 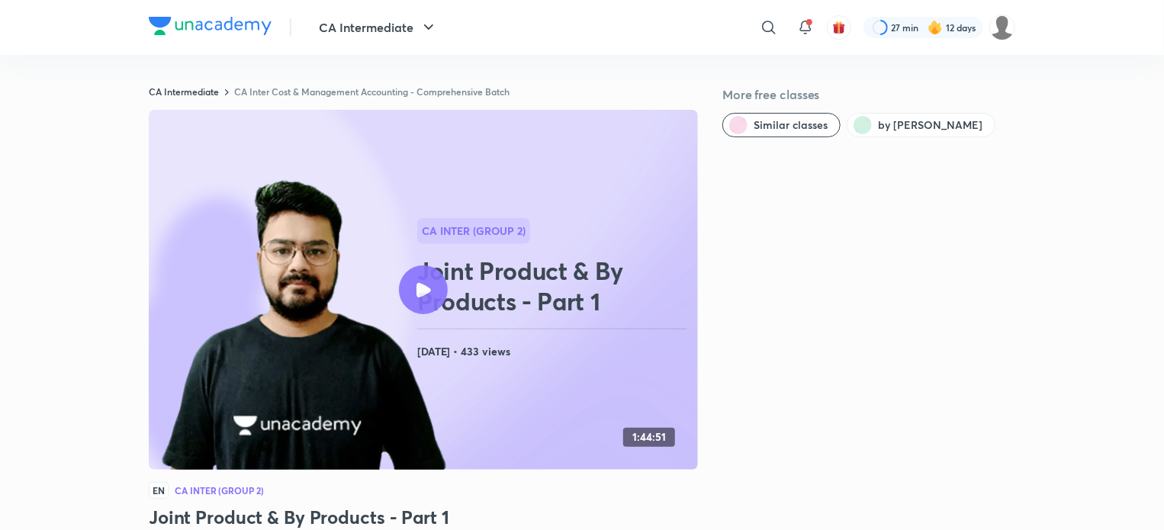 What do you see at coordinates (555, 286) in the screenshot?
I see `h2: Joint Product & By Products - Part 1` at bounding box center [555, 286].